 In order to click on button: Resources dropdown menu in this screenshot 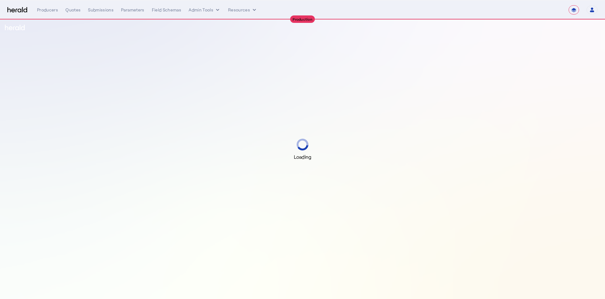, I will do `click(243, 10)`.